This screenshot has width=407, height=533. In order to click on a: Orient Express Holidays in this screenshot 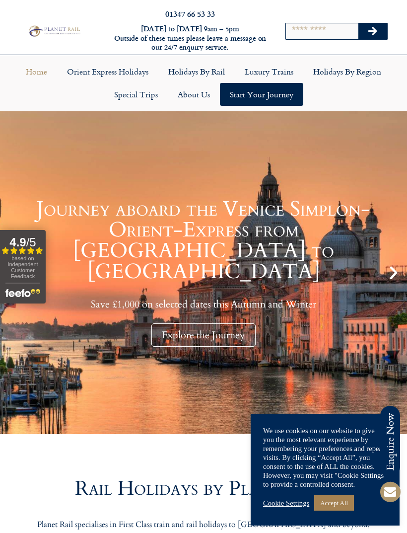, I will do `click(108, 72)`.